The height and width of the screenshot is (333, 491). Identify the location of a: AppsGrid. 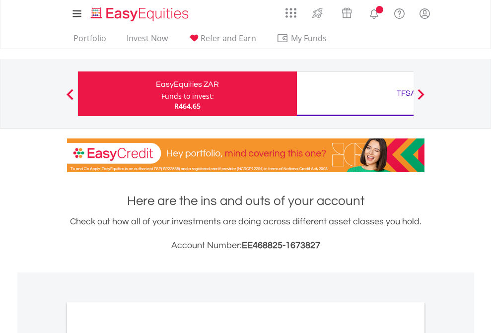
(291, 10).